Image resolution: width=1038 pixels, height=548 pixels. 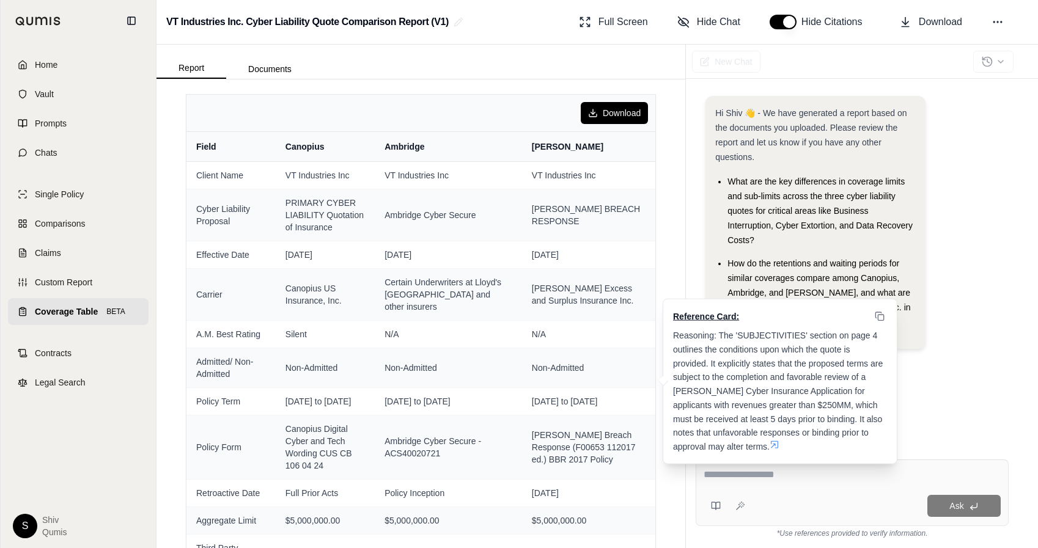 I want to click on button: Report, so click(x=191, y=68).